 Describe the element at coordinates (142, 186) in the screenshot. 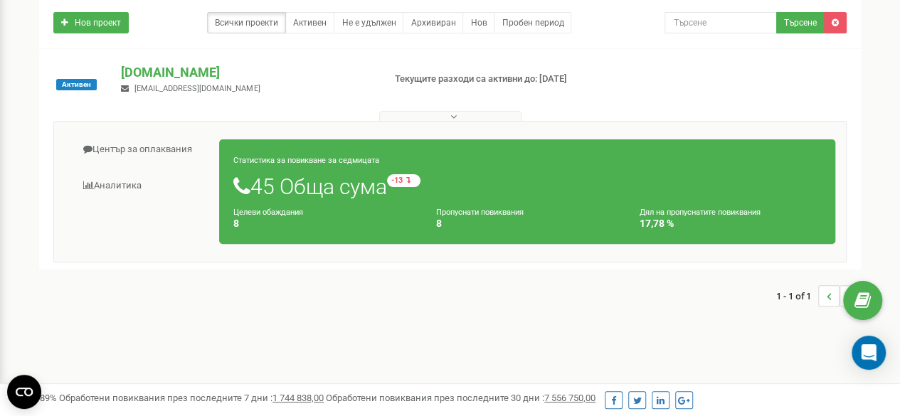

I see `a: Аналитика` at that location.